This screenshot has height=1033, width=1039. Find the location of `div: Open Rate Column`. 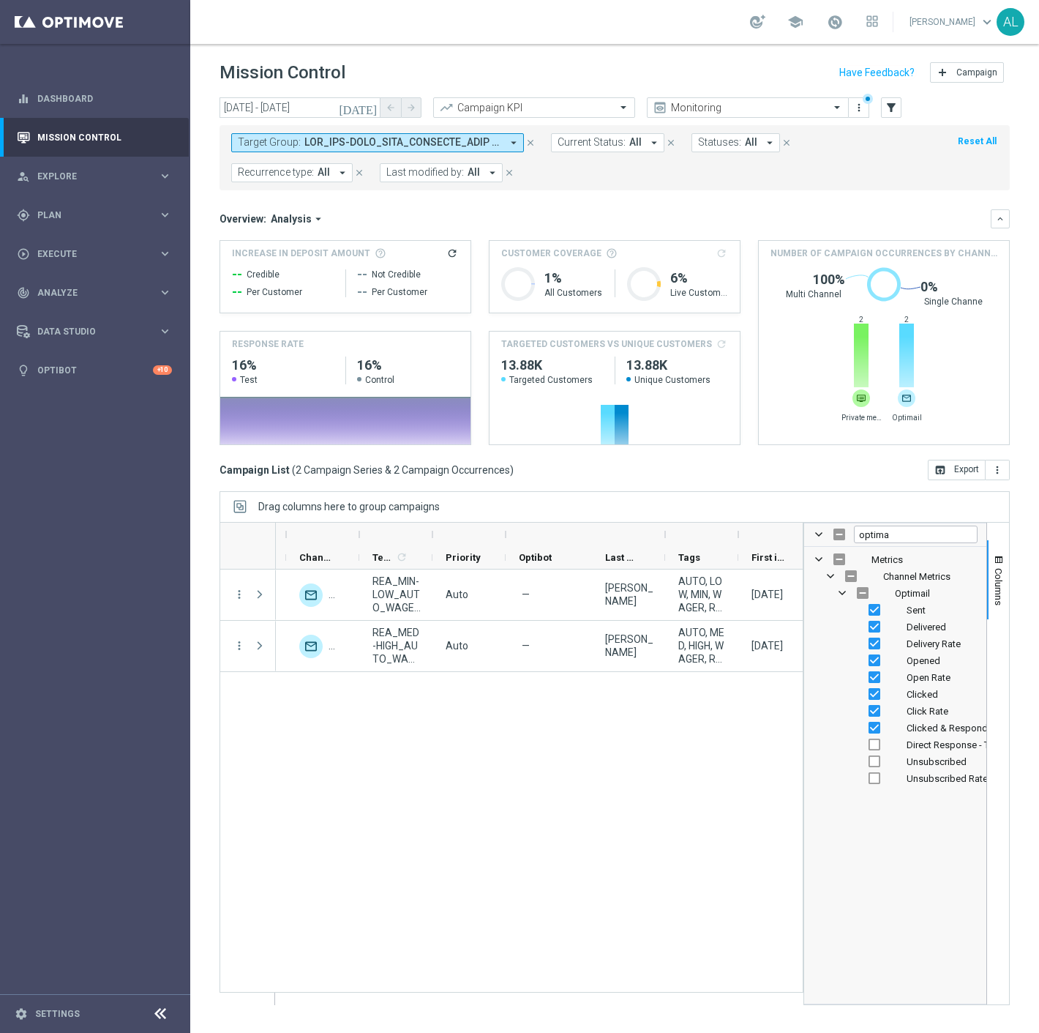

div: Open Rate Column is located at coordinates (895, 677).